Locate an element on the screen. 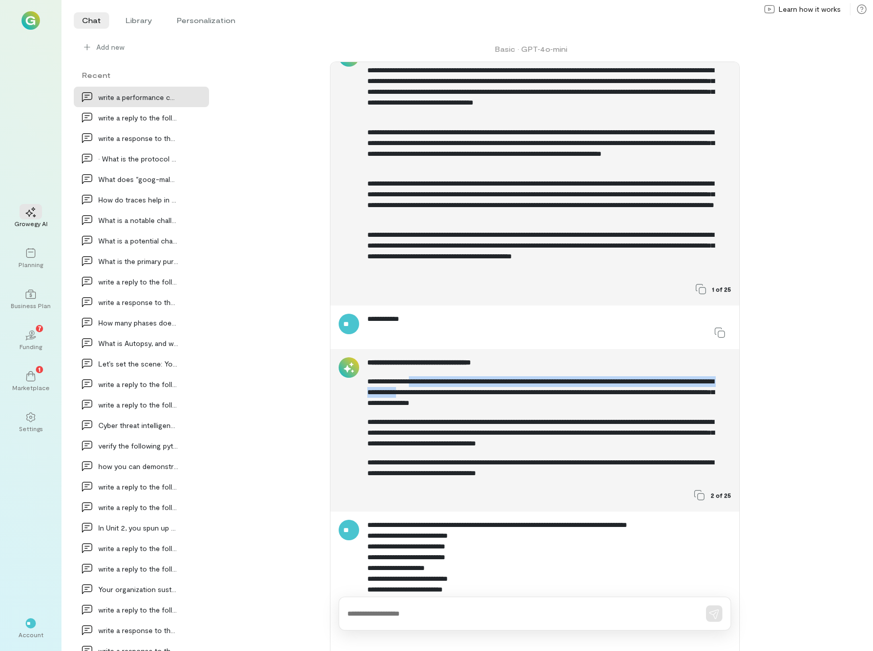  div: Planning is located at coordinates (31, 265).